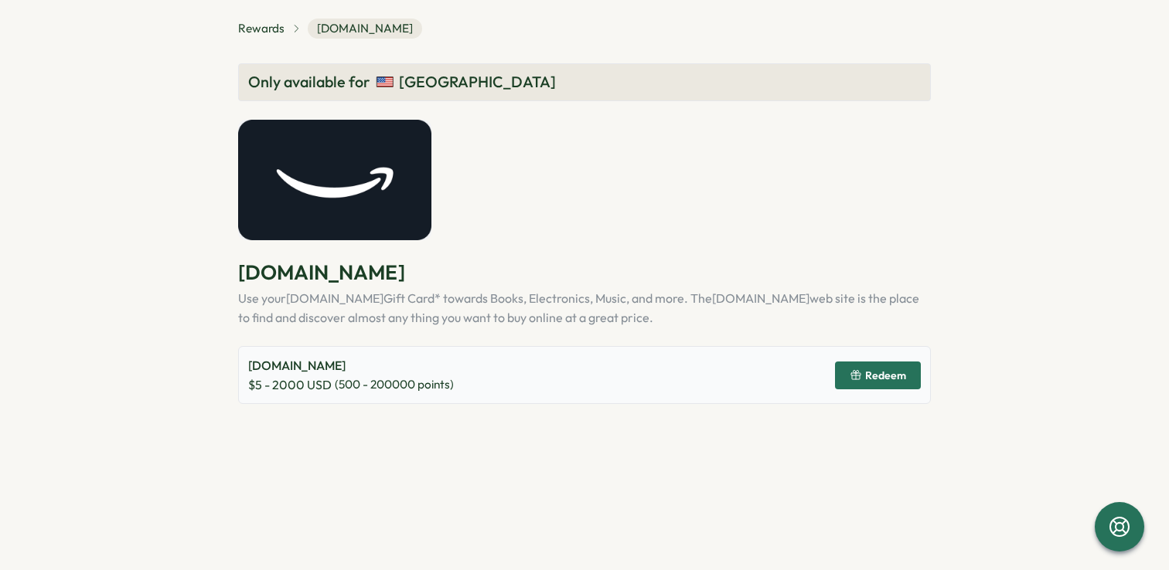 This screenshot has height=570, width=1169. I want to click on span: Redeem, so click(885, 376).